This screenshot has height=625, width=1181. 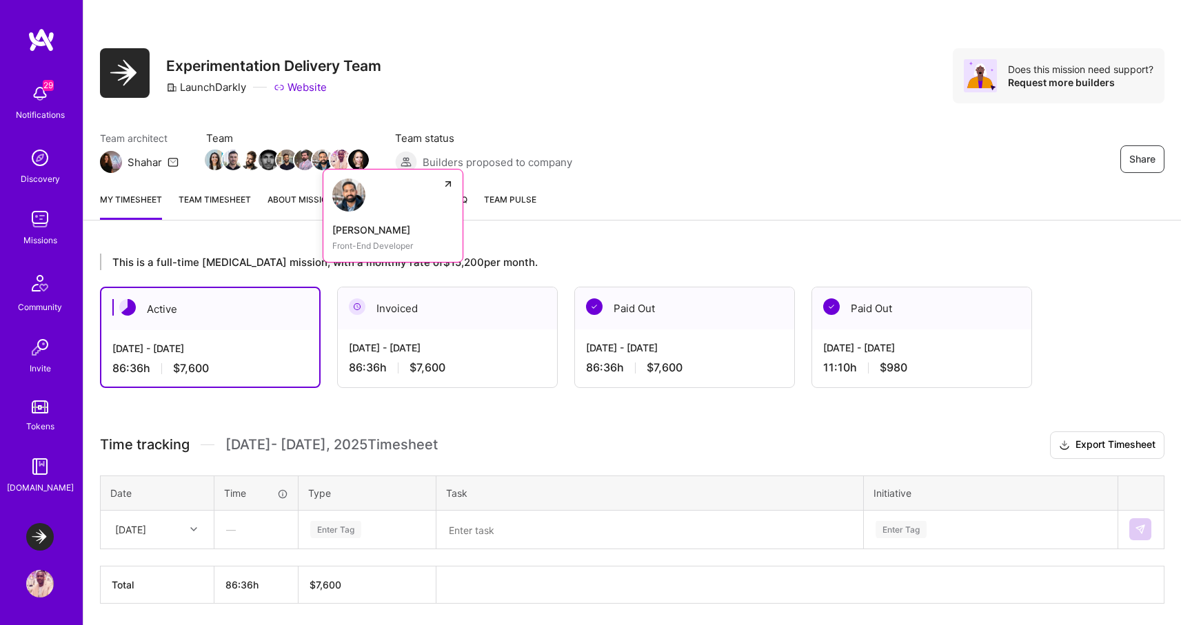 I want to click on img: Community, so click(x=40, y=283).